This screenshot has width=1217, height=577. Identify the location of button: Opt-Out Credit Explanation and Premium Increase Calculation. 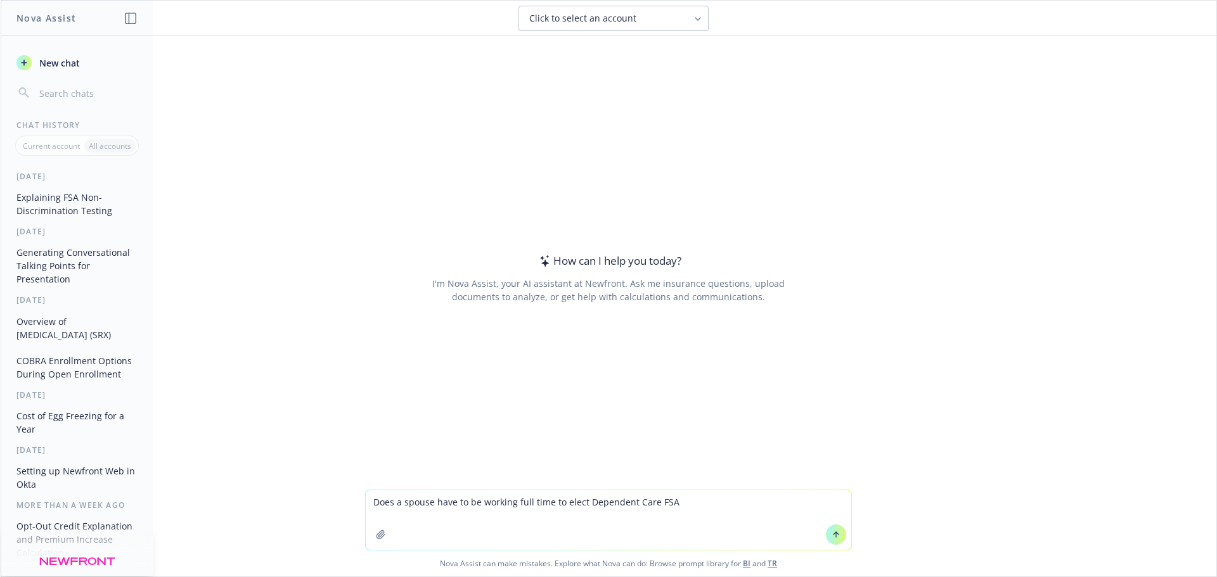
(77, 539).